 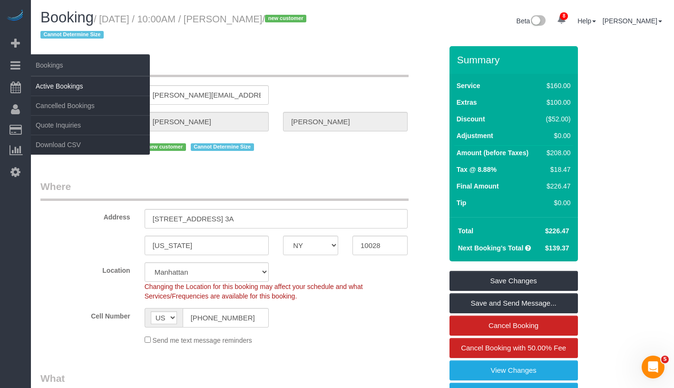 I want to click on span: Bookings, so click(x=90, y=65).